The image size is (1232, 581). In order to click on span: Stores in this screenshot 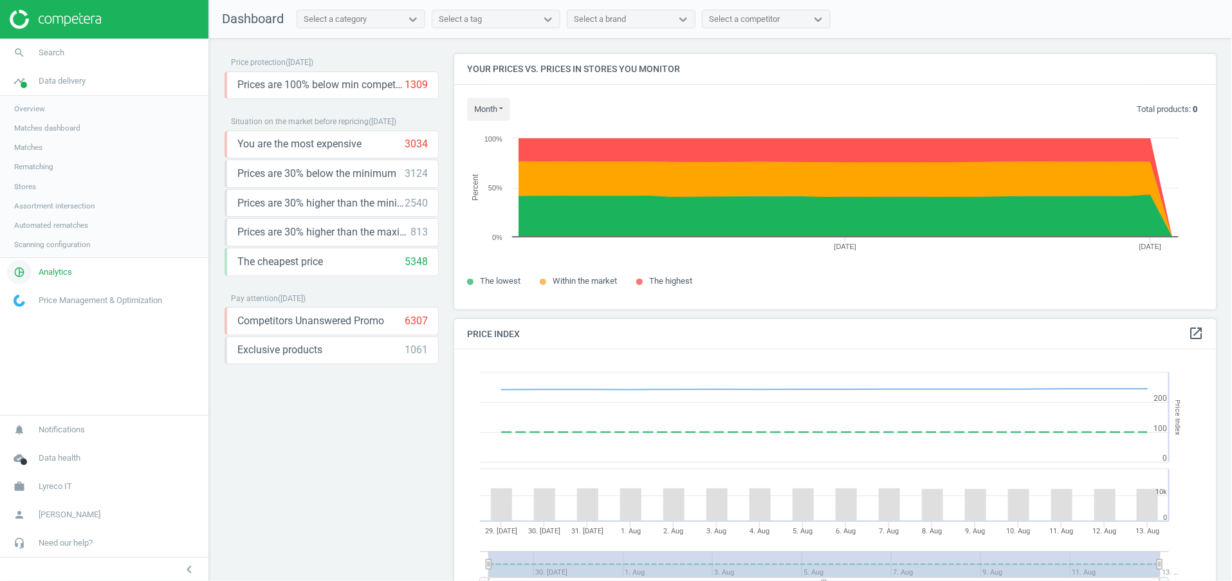, I will do `click(25, 187)`.